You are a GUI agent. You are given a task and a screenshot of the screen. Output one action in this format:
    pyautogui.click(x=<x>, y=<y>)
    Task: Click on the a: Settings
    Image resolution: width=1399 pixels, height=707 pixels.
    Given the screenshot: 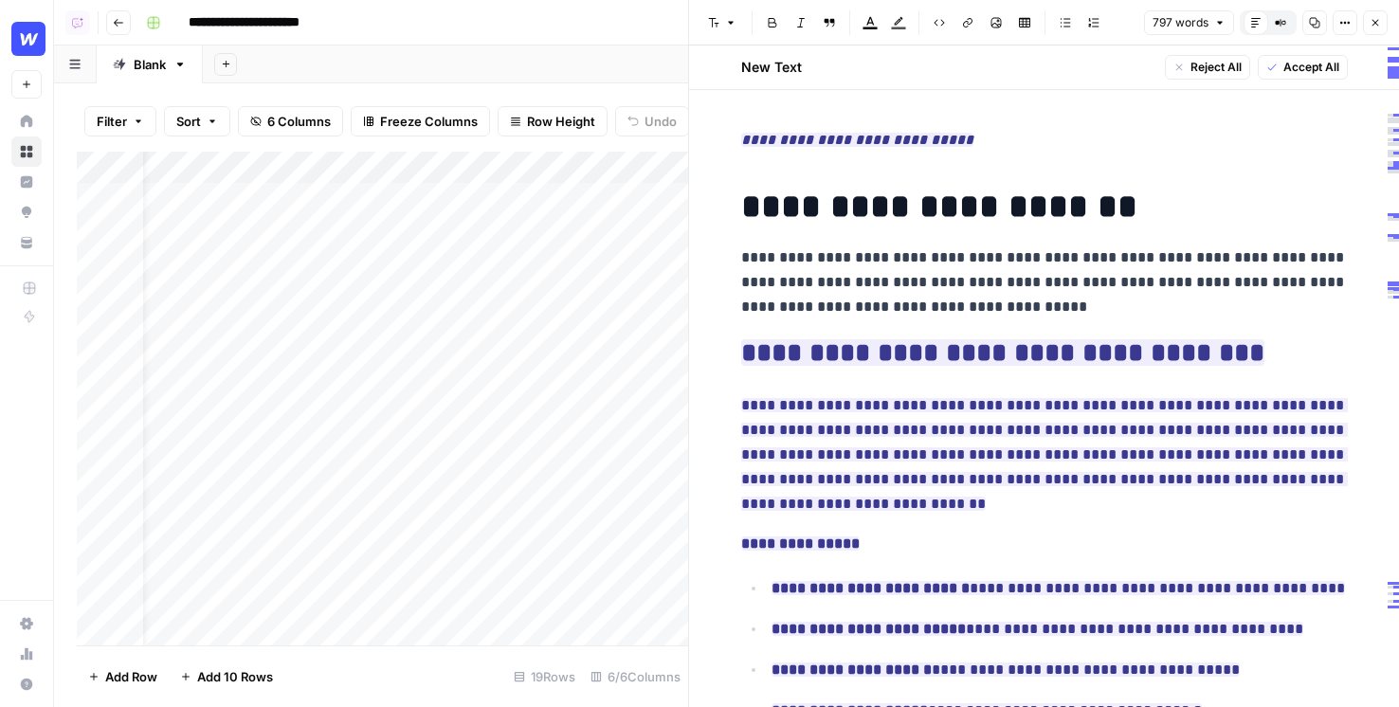 What is the action you would take?
    pyautogui.click(x=27, y=624)
    